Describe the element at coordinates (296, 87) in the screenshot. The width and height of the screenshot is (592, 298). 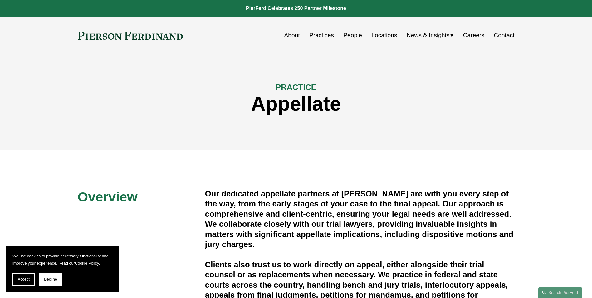
I see `span: PRACTICE` at that location.